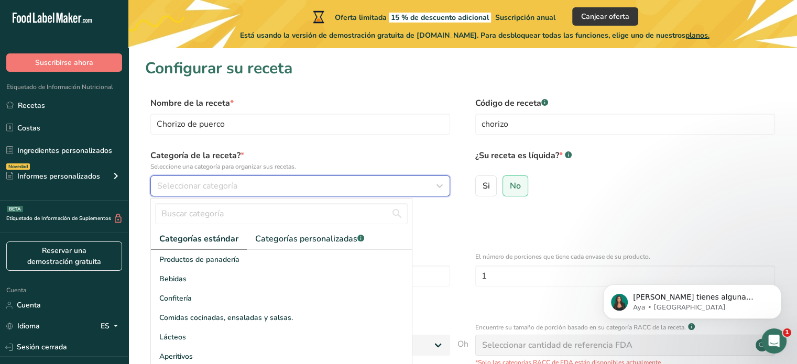 Image resolution: width=797 pixels, height=364 pixels. Describe the element at coordinates (60, 87) in the screenshot. I see `font: Etiquetado de Información Nutricional` at that location.